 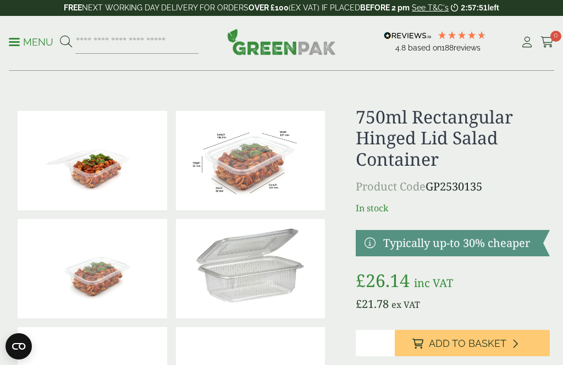 What do you see at coordinates (433, 283) in the screenshot?
I see `span: inc VAT` at bounding box center [433, 283].